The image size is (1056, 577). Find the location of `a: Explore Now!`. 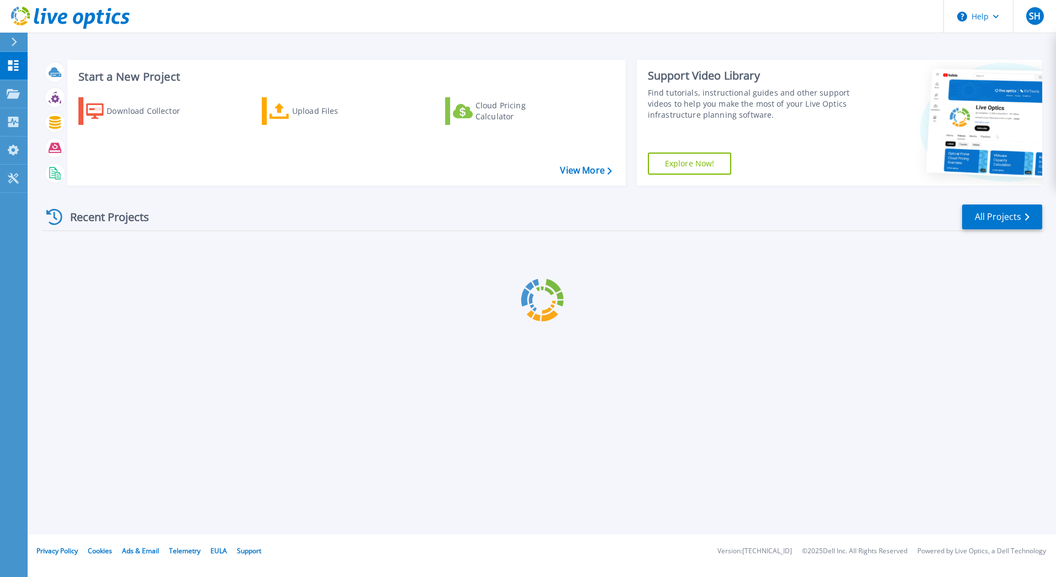

a: Explore Now! is located at coordinates (690, 164).